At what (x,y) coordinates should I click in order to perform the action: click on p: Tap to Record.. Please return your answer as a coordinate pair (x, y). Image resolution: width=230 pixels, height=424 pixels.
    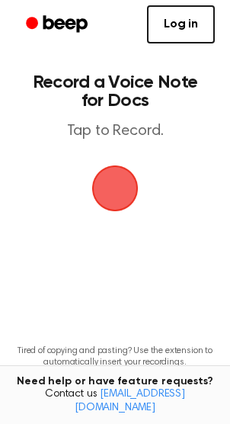
    Looking at the image, I should click on (115, 131).